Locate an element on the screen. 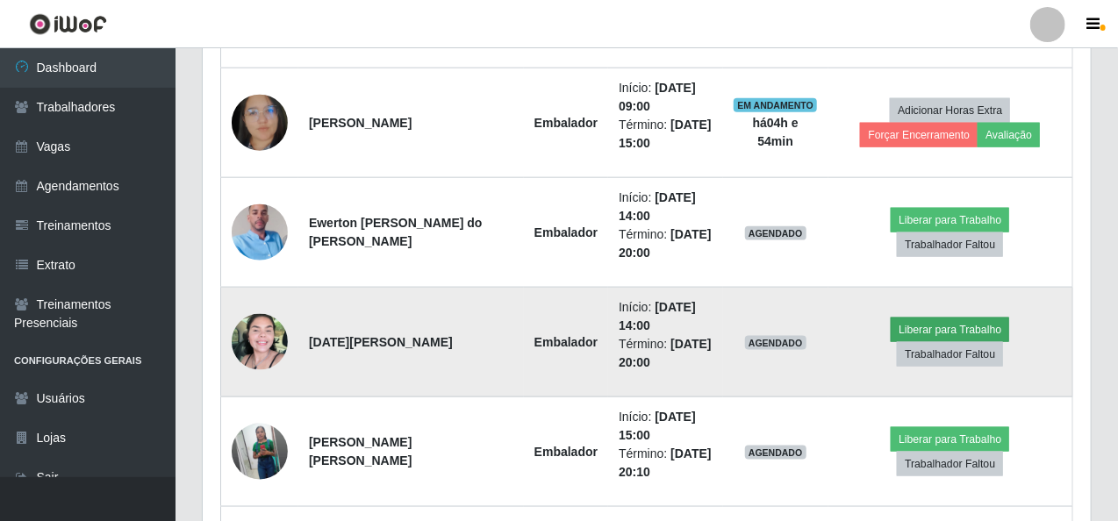 The width and height of the screenshot is (1118, 521). button: Forçar Encerramento is located at coordinates (919, 135).